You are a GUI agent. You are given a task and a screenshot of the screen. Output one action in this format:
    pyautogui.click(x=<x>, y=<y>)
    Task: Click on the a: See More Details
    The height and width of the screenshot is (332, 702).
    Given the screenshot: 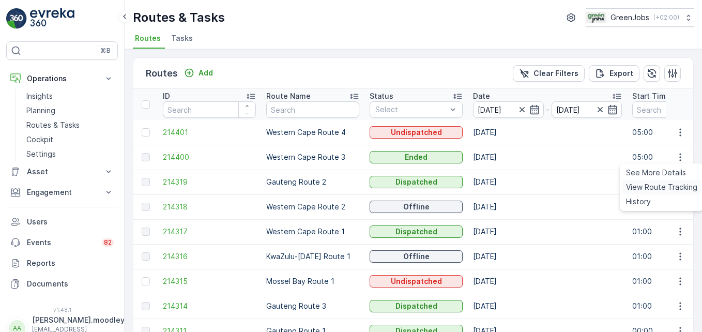 What is the action you would take?
    pyautogui.click(x=662, y=173)
    